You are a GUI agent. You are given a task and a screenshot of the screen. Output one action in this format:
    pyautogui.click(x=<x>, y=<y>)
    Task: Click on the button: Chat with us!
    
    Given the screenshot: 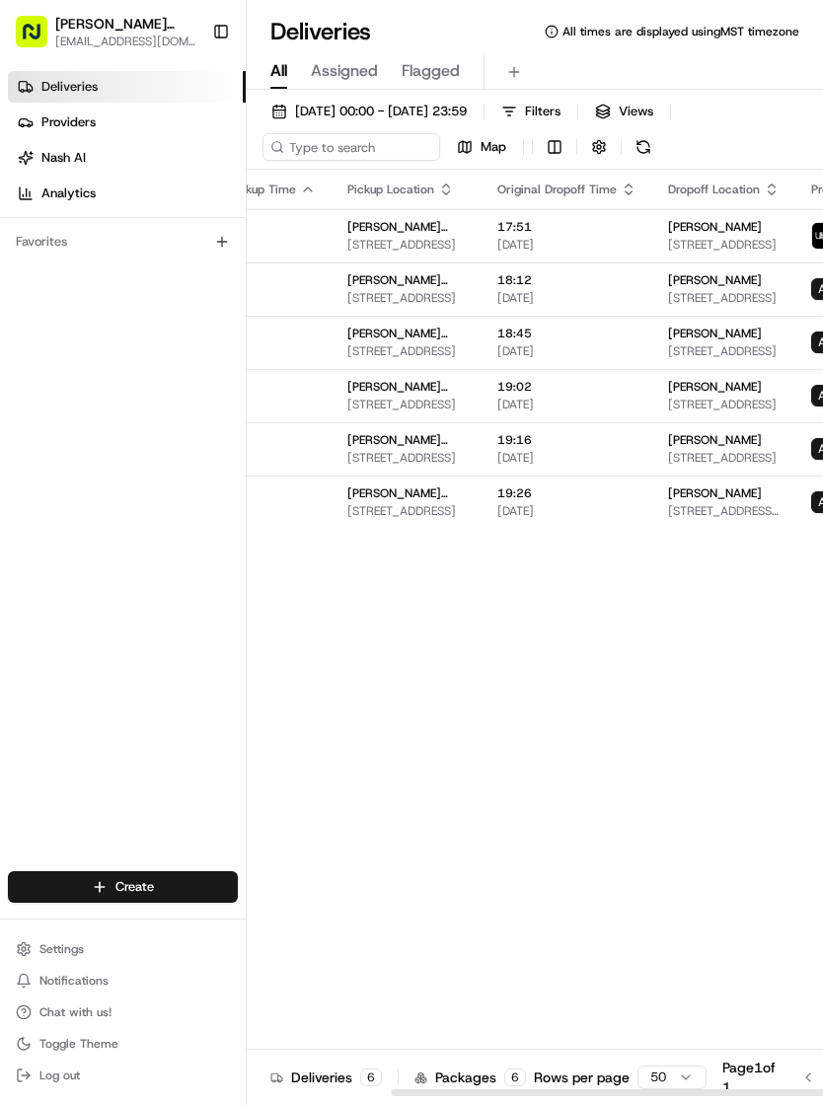 What is the action you would take?
    pyautogui.click(x=122, y=1012)
    